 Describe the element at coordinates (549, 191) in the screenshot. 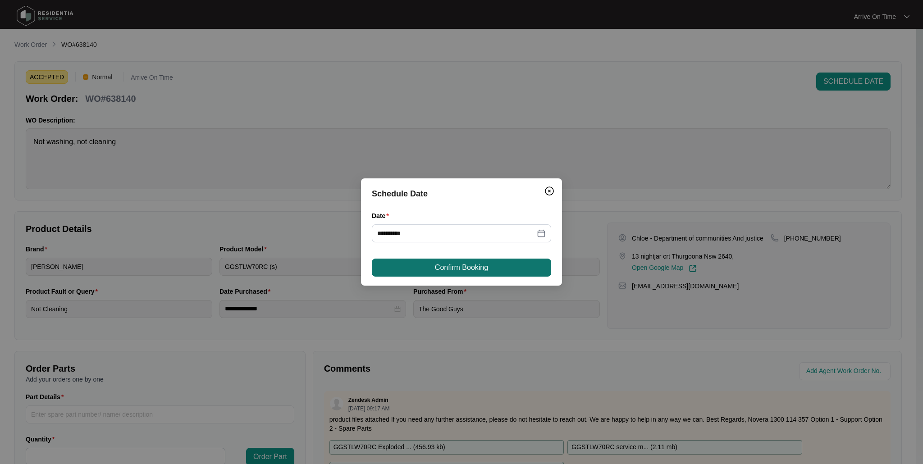

I see `button: Close` at that location.